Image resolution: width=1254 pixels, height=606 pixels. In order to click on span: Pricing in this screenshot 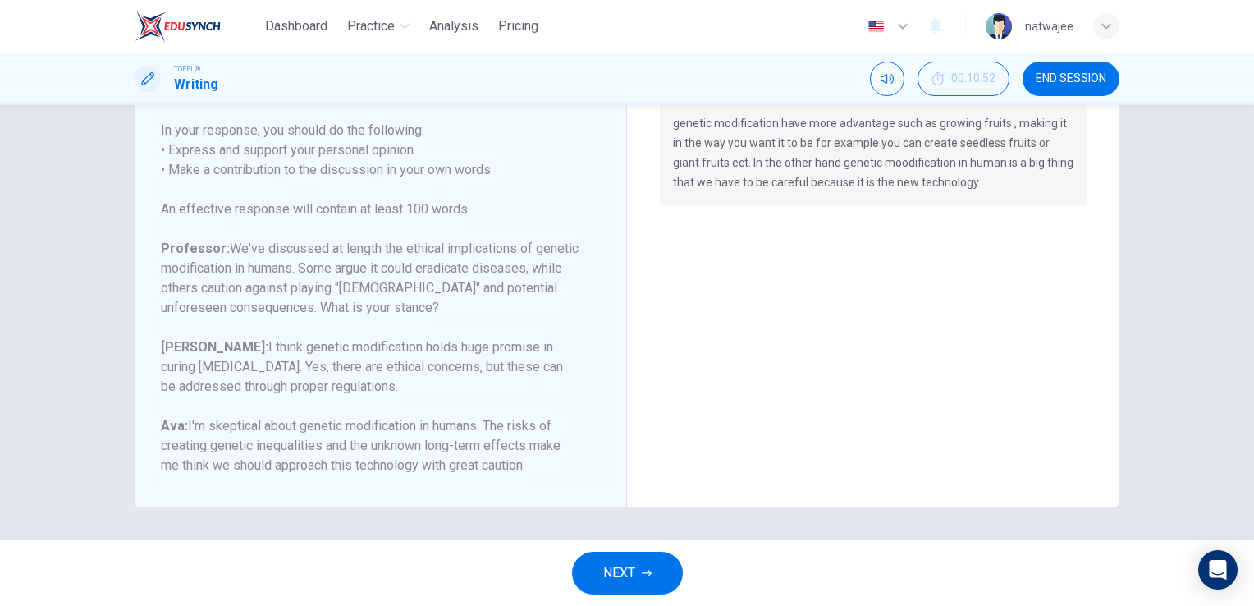, I will do `click(518, 26)`.